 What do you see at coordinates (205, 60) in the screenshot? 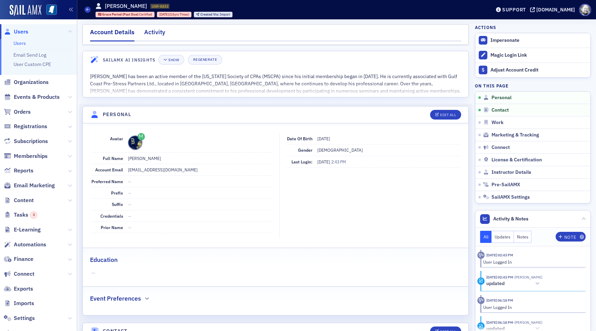
I see `button: Regenerate` at bounding box center [205, 60].